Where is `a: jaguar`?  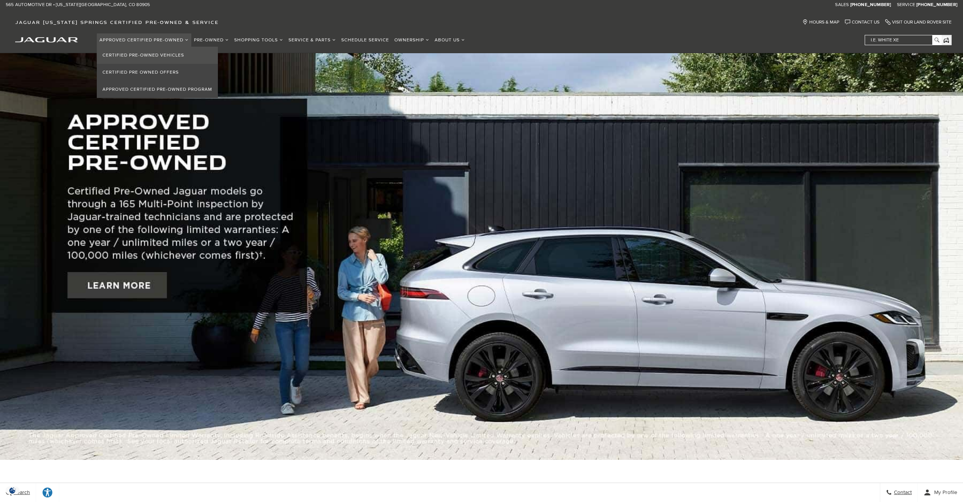 a: jaguar is located at coordinates (46, 39).